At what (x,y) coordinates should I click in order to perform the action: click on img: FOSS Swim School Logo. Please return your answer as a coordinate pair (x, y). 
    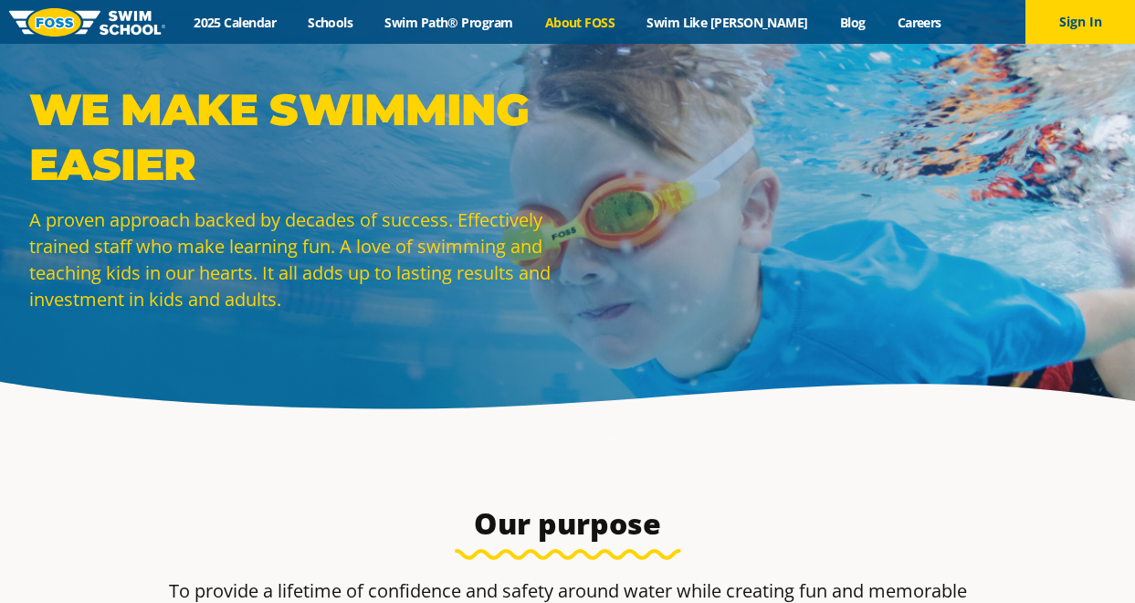
    Looking at the image, I should click on (87, 22).